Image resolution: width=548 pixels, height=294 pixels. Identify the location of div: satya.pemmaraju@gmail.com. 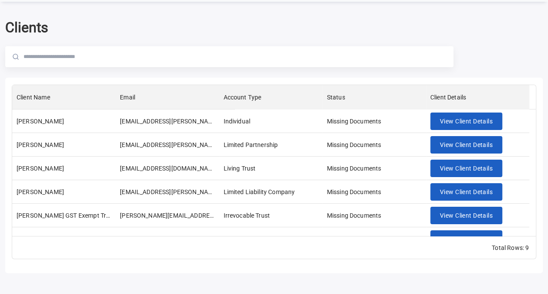
(167, 192).